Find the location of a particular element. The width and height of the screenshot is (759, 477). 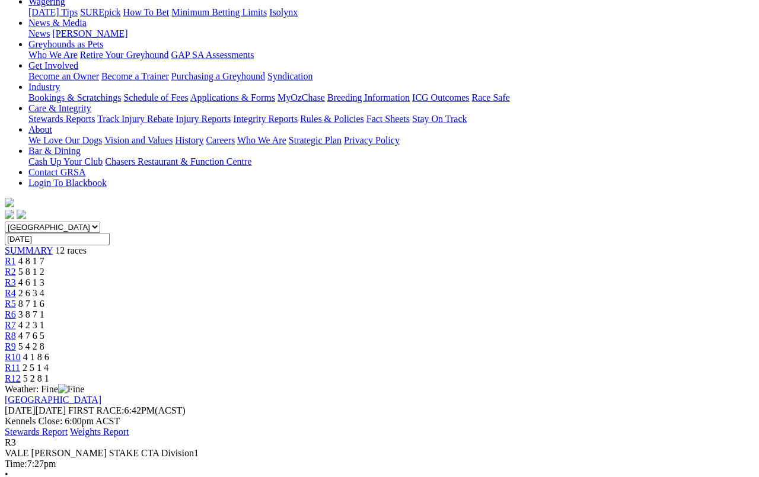

span: R11 is located at coordinates (12, 367).